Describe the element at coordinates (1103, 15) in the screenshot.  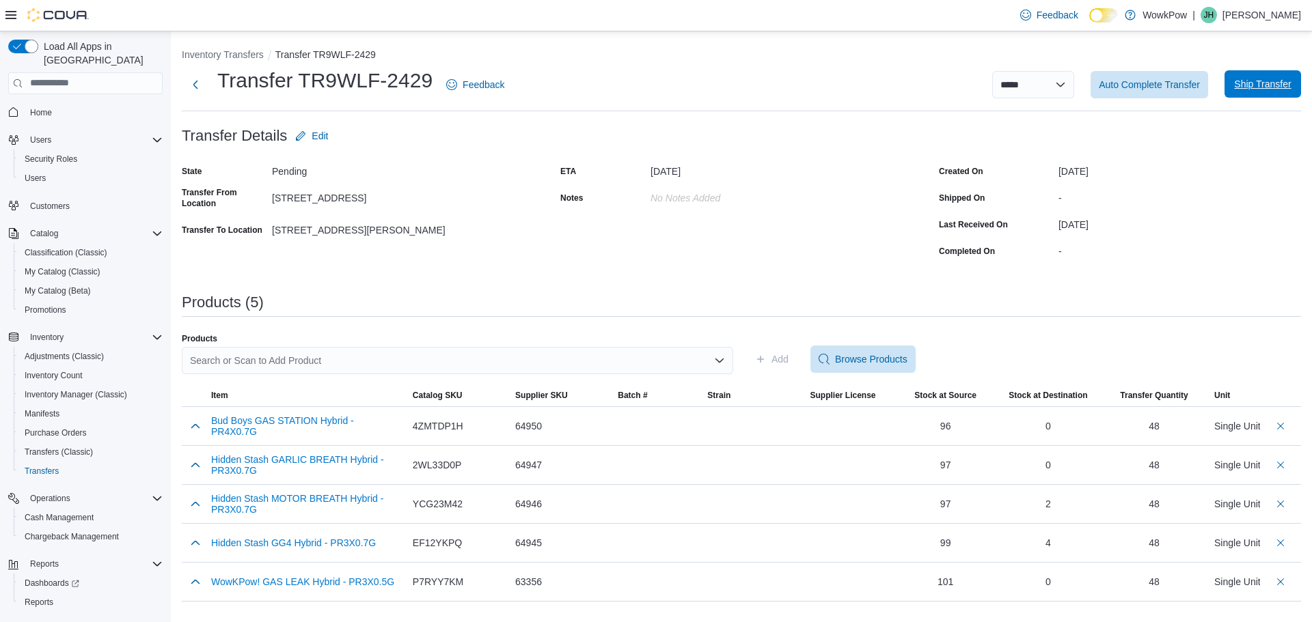
I see `input: Dark Mode` at that location.